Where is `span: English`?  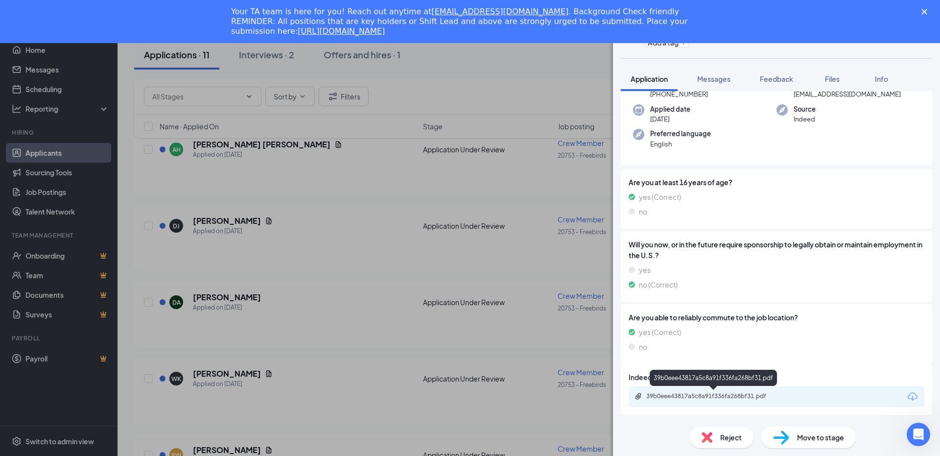 span: English is located at coordinates (680, 144).